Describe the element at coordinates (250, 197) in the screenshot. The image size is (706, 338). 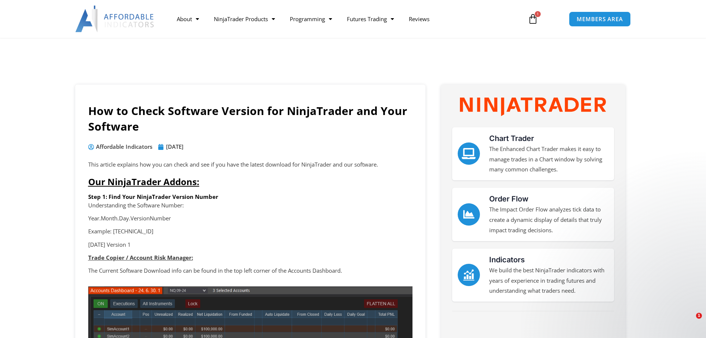
I see `h6: Step 1: Find Your NinjaTrader Version Number` at that location.